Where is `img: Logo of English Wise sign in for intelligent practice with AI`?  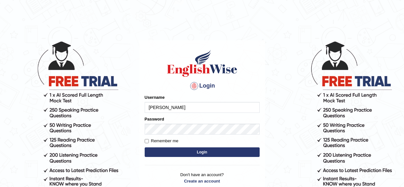 img: Logo of English Wise sign in for intelligent practice with AI is located at coordinates (202, 63).